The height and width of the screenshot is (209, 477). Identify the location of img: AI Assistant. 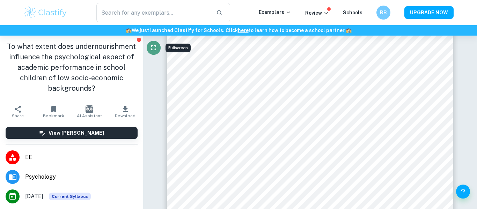
(89, 109).